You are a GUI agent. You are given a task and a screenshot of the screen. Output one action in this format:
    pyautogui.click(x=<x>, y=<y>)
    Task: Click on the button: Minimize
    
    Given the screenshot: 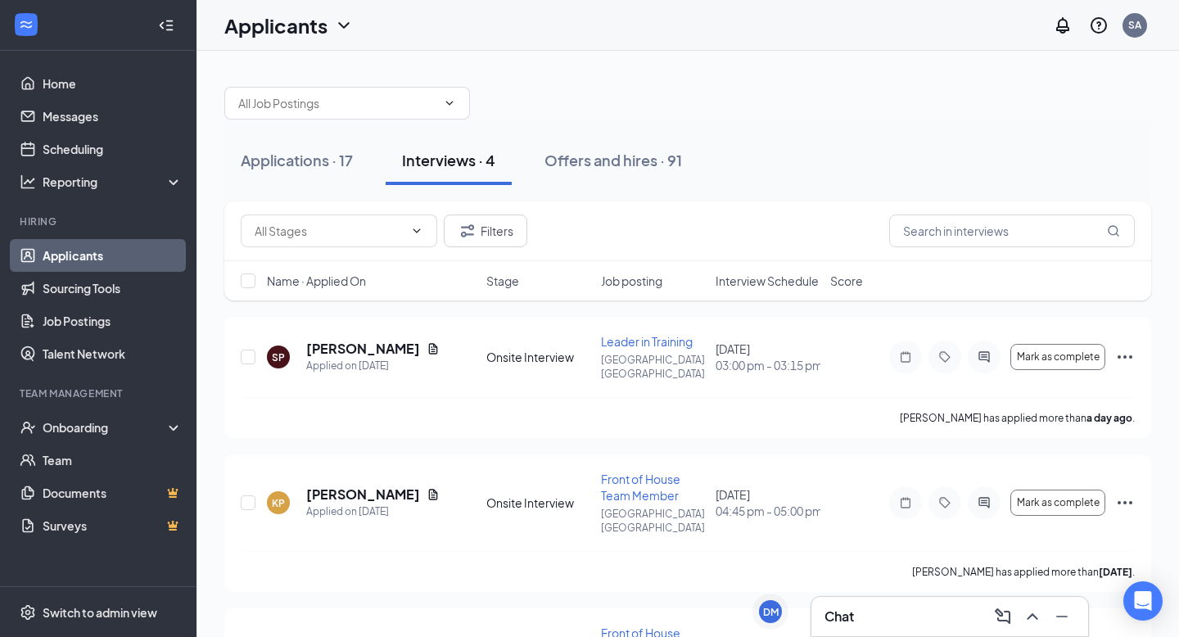 What is the action you would take?
    pyautogui.click(x=1062, y=616)
    